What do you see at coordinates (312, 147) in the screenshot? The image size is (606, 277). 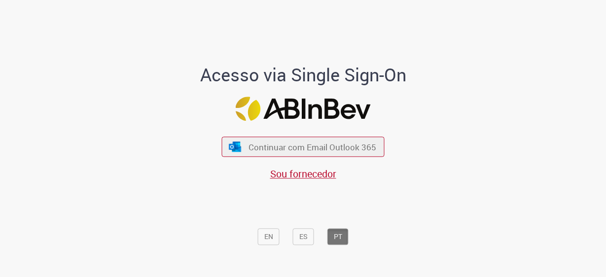 I see `span: Continuar com Email Outlook 365` at bounding box center [312, 147].